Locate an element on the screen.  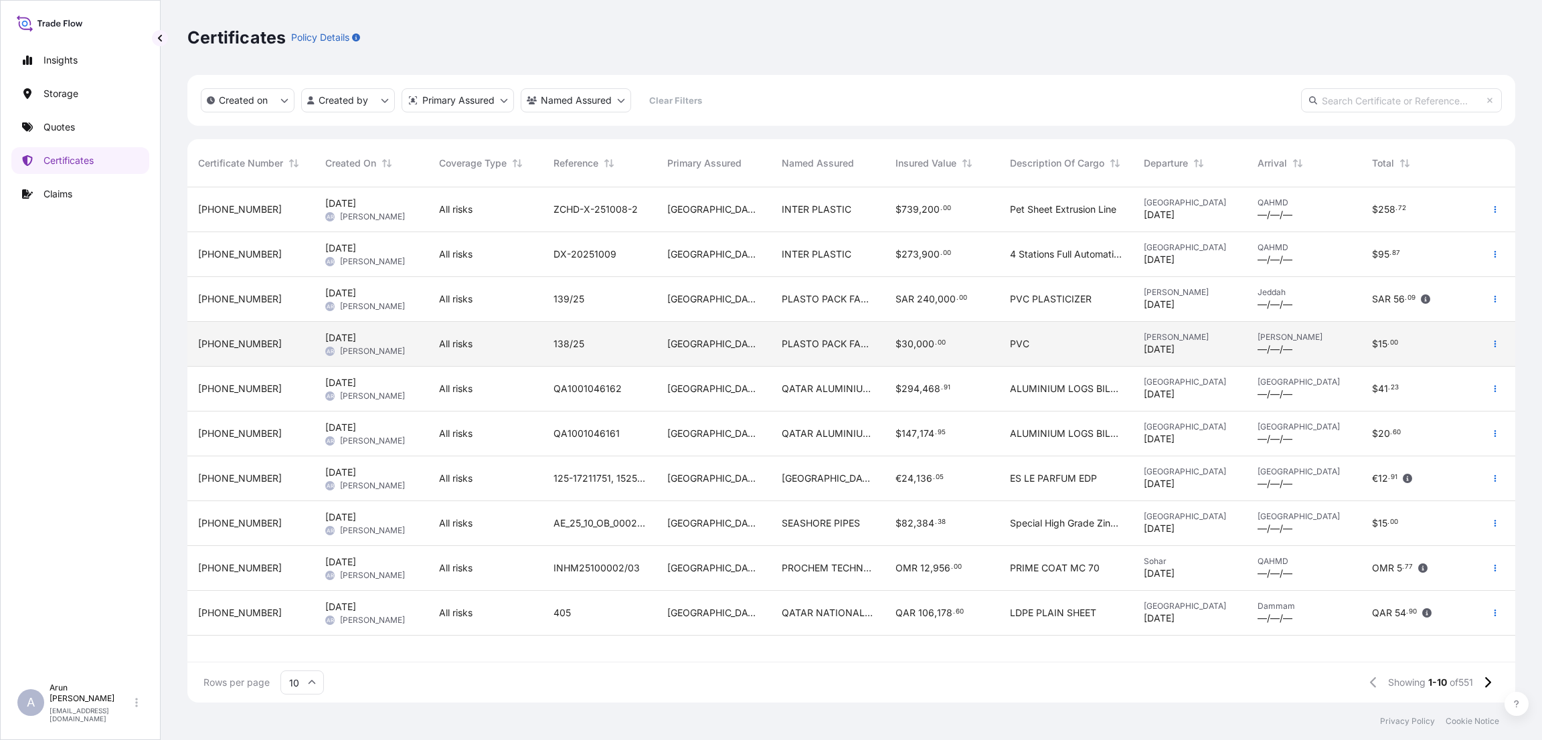
span: Certificate Number is located at coordinates (240, 163).